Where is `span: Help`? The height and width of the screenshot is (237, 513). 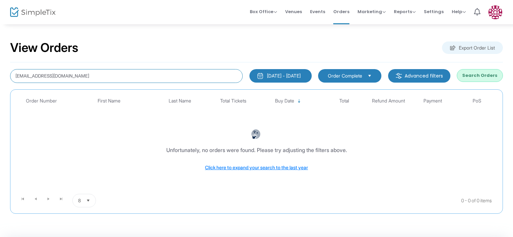
span: Help is located at coordinates (459, 11).